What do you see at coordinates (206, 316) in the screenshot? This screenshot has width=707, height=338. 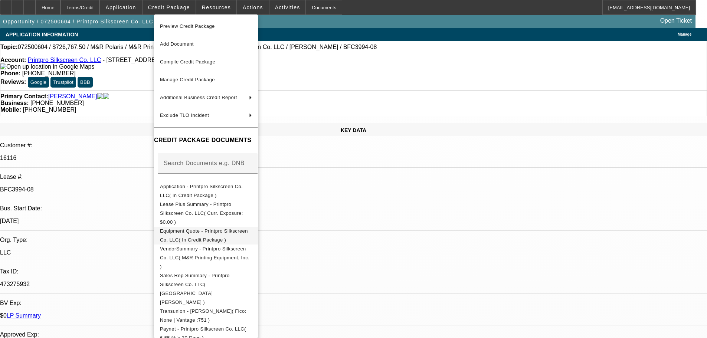 I see `button: Transunion - Coughlin, Derek( Fico: None | Vantage :751 )` at bounding box center [206, 316].